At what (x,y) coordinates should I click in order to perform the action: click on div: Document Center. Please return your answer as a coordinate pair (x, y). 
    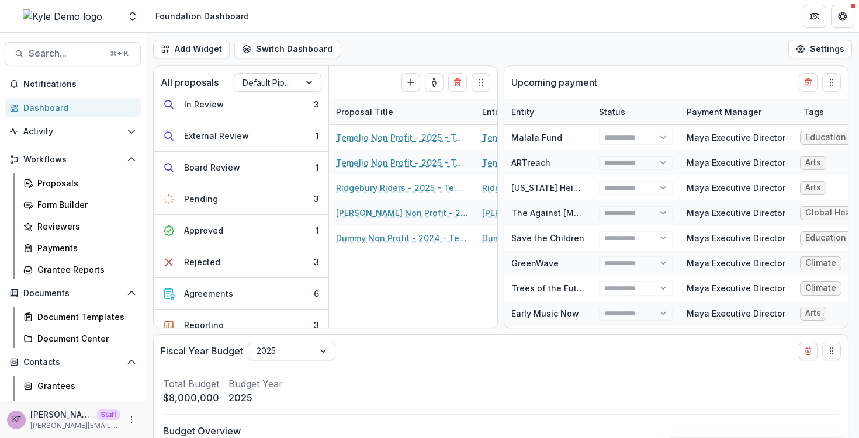
    Looking at the image, I should click on (84, 338).